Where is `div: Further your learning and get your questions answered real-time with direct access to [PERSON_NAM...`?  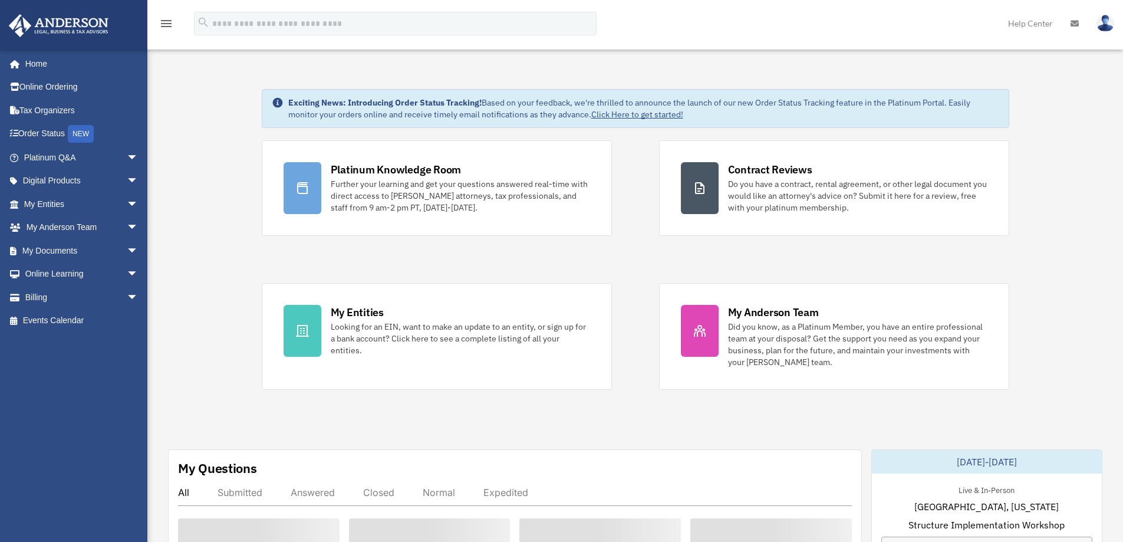
div: Further your learning and get your questions answered real-time with direct access to [PERSON_NAM... is located at coordinates (460, 196).